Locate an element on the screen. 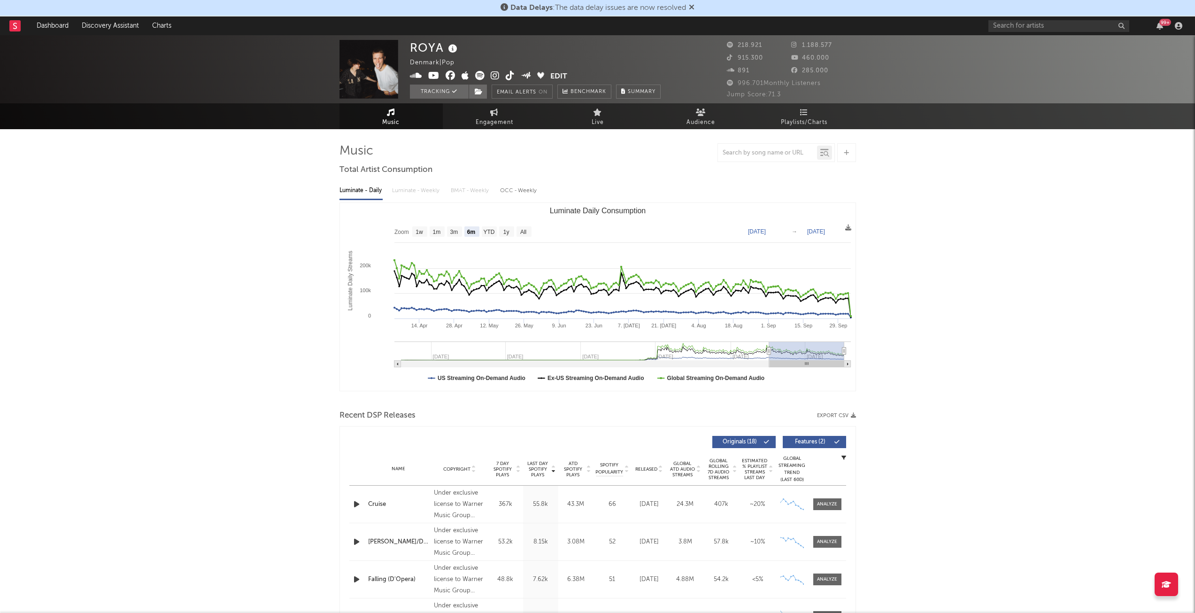  text: 3m is located at coordinates (454, 232).